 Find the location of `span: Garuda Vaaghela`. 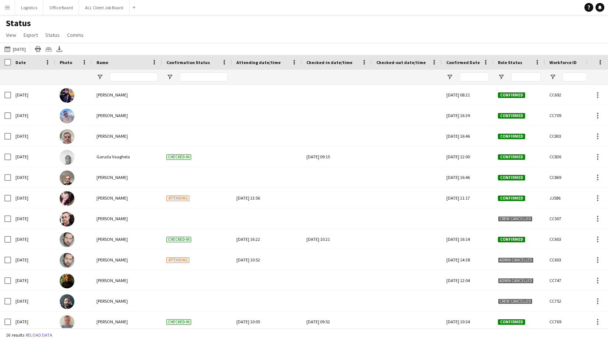

span: Garuda Vaaghela is located at coordinates (113, 157).